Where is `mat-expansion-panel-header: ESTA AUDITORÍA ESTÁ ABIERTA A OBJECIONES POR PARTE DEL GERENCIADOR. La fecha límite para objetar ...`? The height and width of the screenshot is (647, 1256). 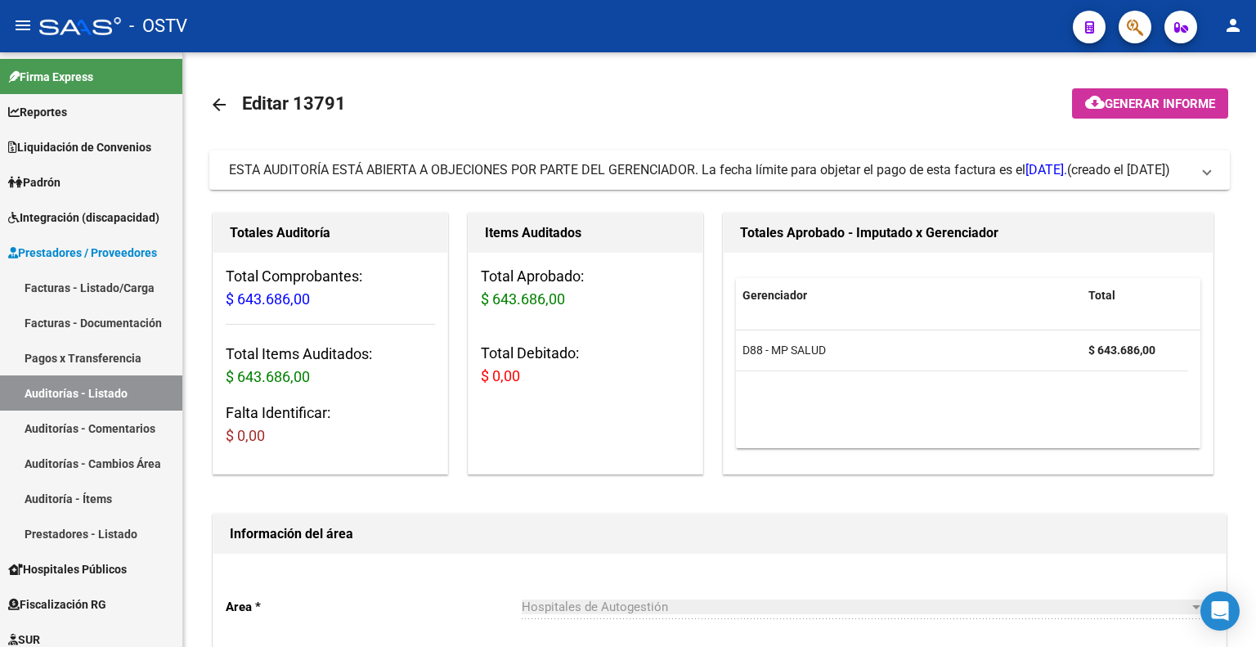
mat-expansion-panel-header: ESTA AUDITORÍA ESTÁ ABIERTA A OBJECIONES POR PARTE DEL GERENCIADOR. La fecha límite para objetar ... is located at coordinates (720, 170).